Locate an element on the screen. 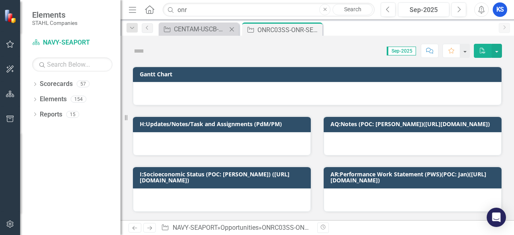  small: STAHL Companies is located at coordinates (55, 23).